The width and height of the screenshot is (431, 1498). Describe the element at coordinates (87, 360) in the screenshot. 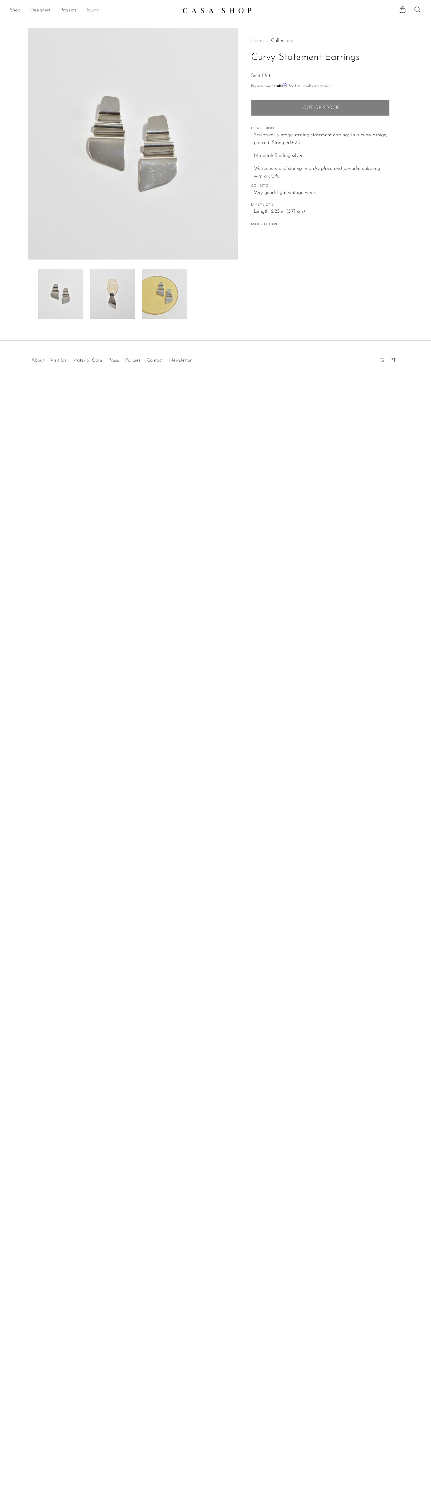

I see `a: Material Care` at that location.